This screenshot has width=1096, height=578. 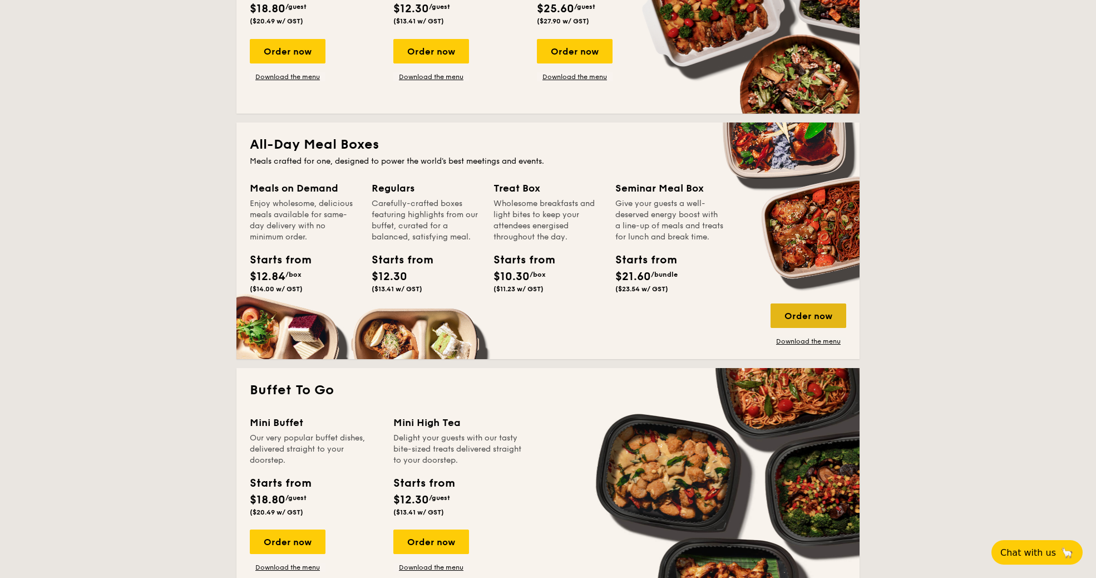 What do you see at coordinates (664, 274) in the screenshot?
I see `span: /bundle` at bounding box center [664, 274].